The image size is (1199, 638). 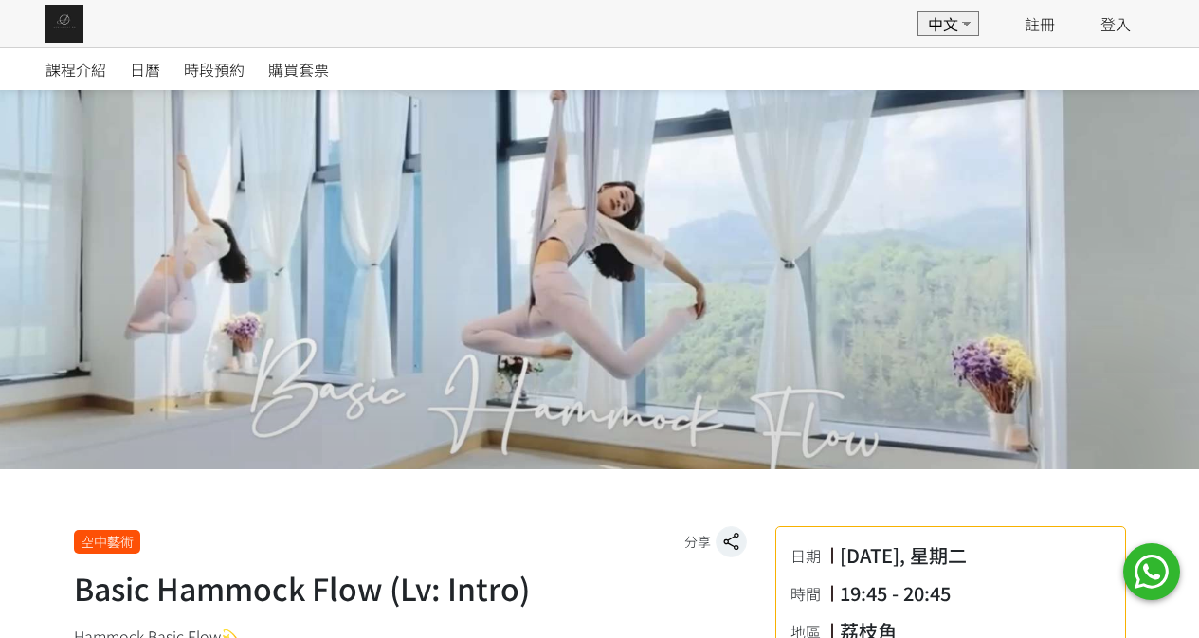 What do you see at coordinates (76, 69) in the screenshot?
I see `a: 課程介紹` at bounding box center [76, 69].